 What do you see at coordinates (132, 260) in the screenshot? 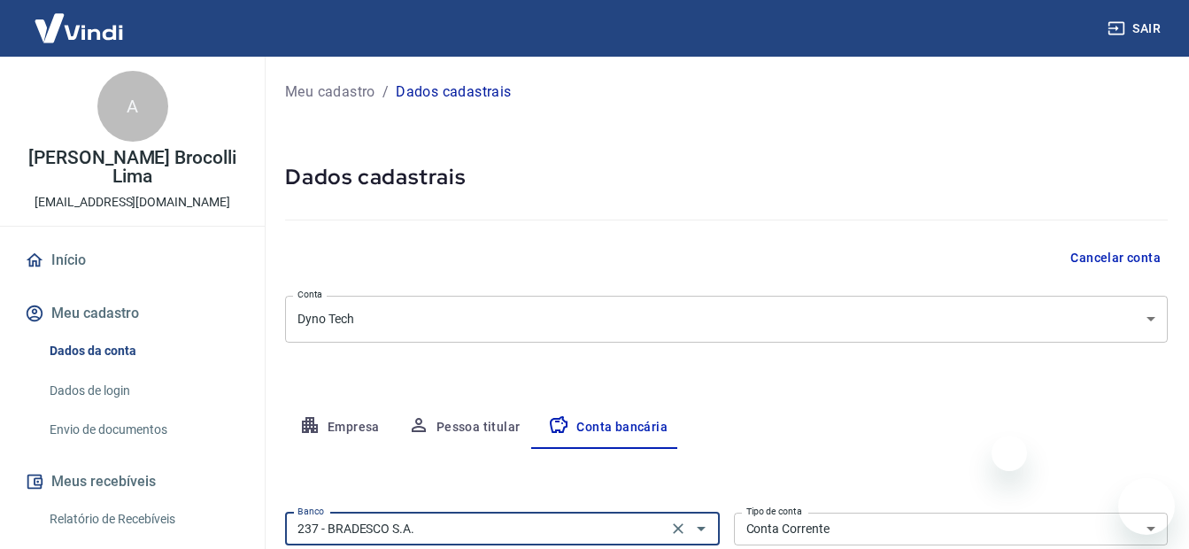
I see `a: Início` at bounding box center [132, 260].